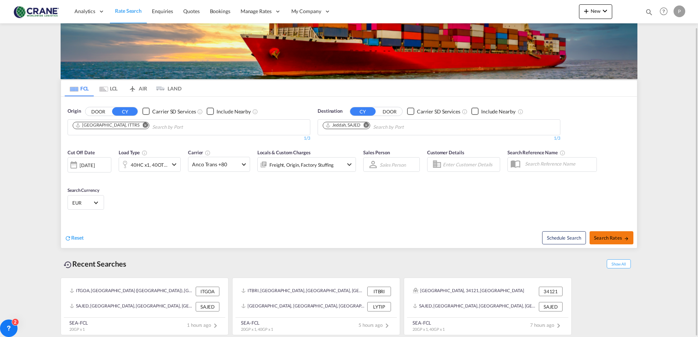 Image resolution: width=698 pixels, height=337 pixels. Describe the element at coordinates (302, 165) in the screenshot. I see `div: Freight Origin Factory Stuffing` at that location.